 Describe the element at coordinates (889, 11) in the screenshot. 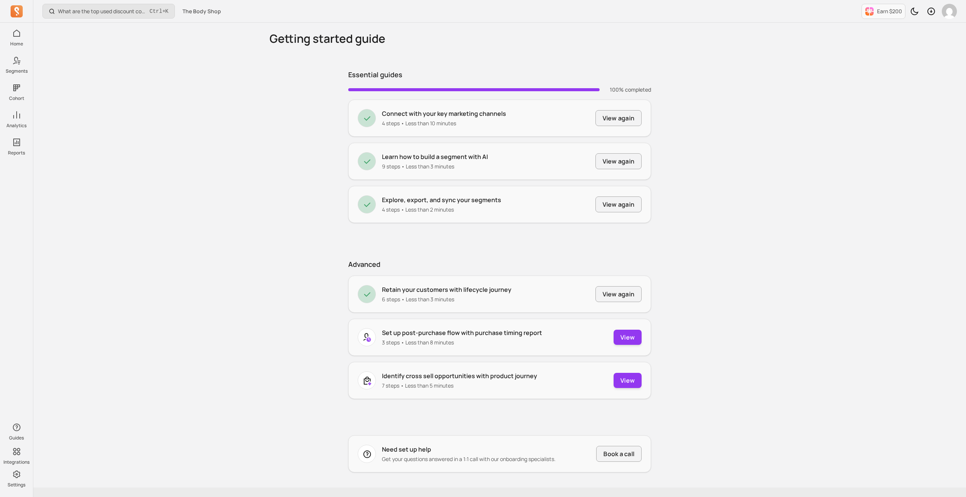

I see `p: Earn $200` at that location.